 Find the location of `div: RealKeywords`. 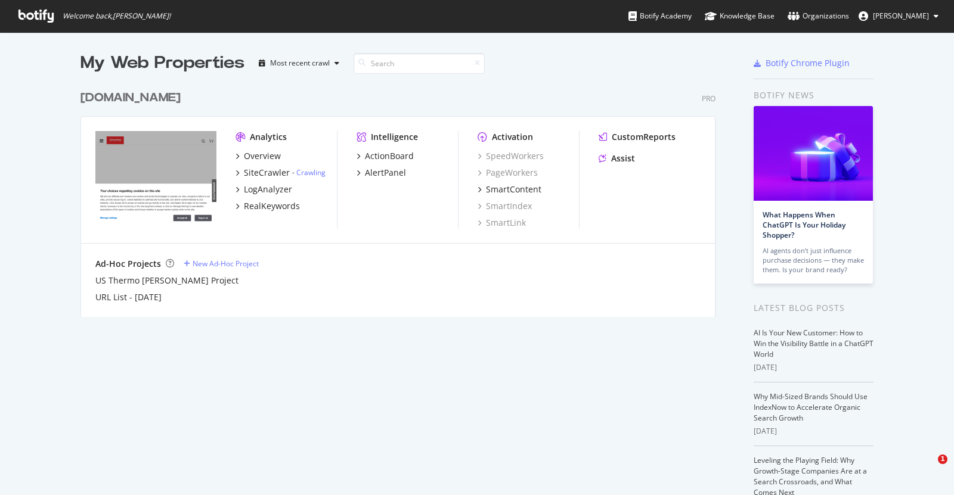

div: RealKeywords is located at coordinates (272, 206).